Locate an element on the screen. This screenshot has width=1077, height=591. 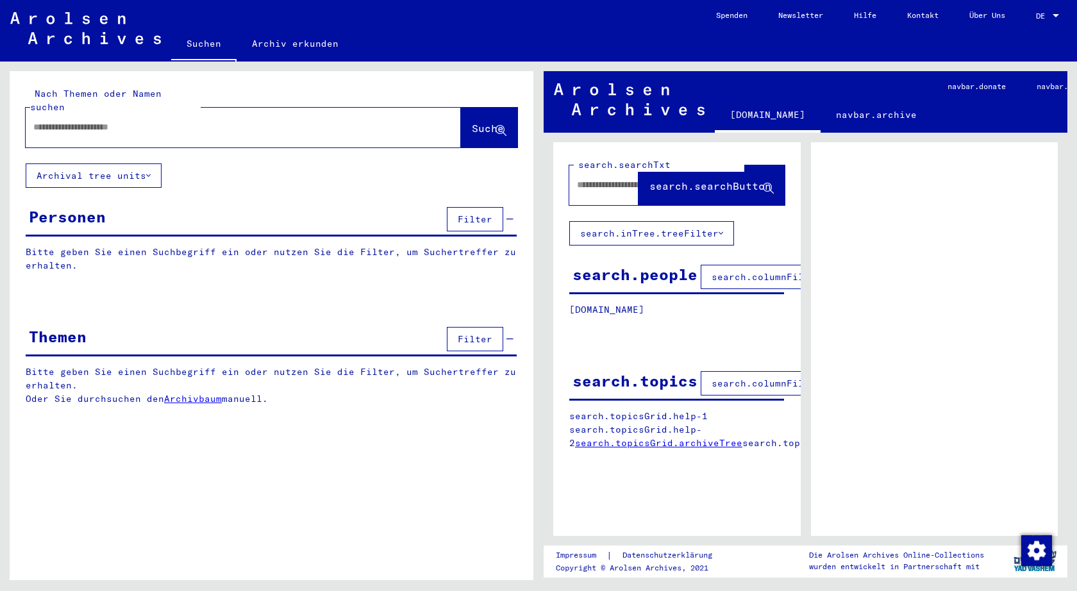
p: Bitte geben Sie einen Suchbegriff ein oder nutzen Sie die Filter, um Suchertreffer zu erhalten. O... is located at coordinates (271, 385).